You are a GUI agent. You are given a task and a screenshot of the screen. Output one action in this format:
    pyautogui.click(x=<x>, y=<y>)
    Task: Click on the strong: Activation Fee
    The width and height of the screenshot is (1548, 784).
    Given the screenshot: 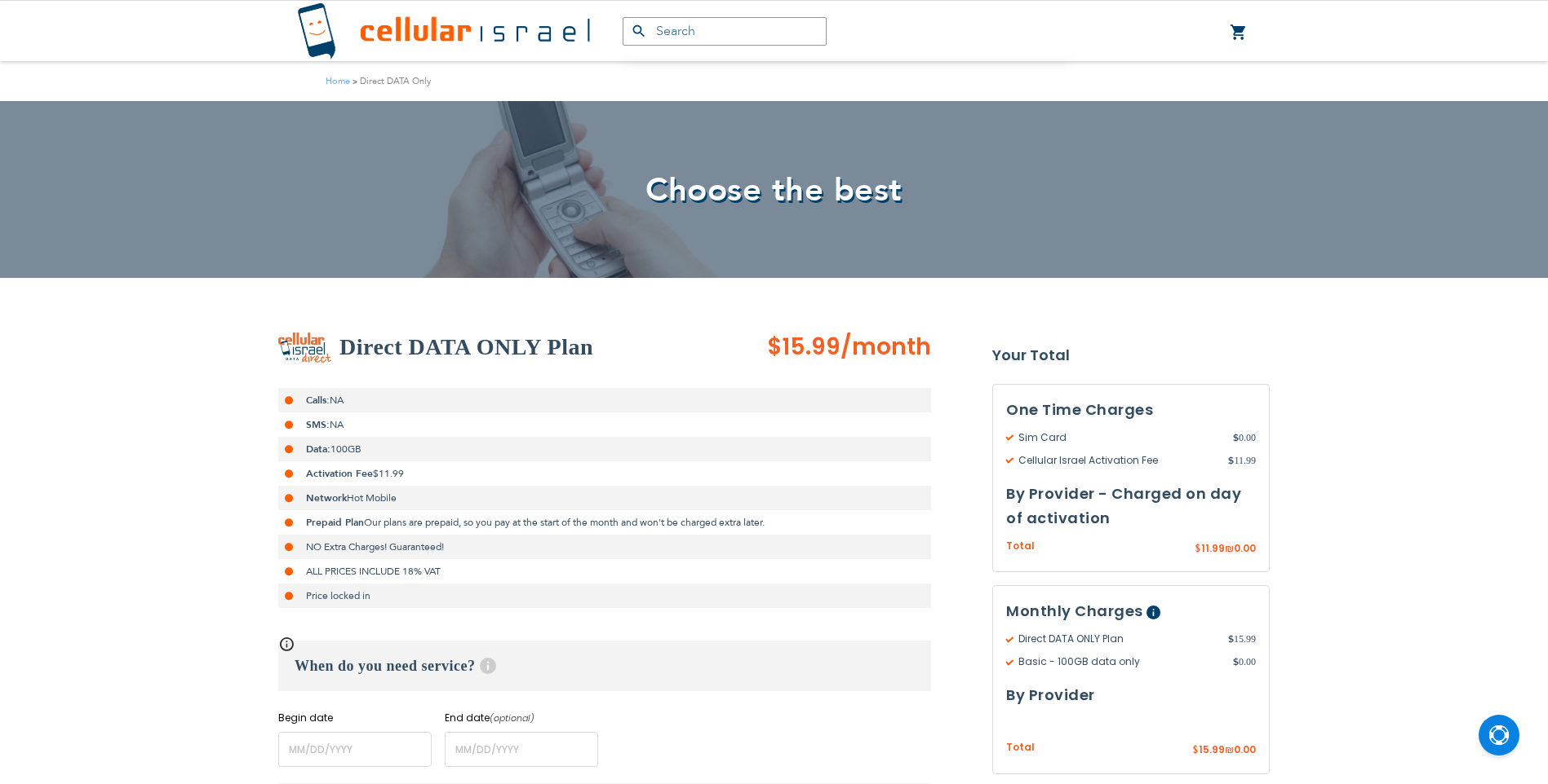 What is the action you would take?
    pyautogui.click(x=339, y=474)
    